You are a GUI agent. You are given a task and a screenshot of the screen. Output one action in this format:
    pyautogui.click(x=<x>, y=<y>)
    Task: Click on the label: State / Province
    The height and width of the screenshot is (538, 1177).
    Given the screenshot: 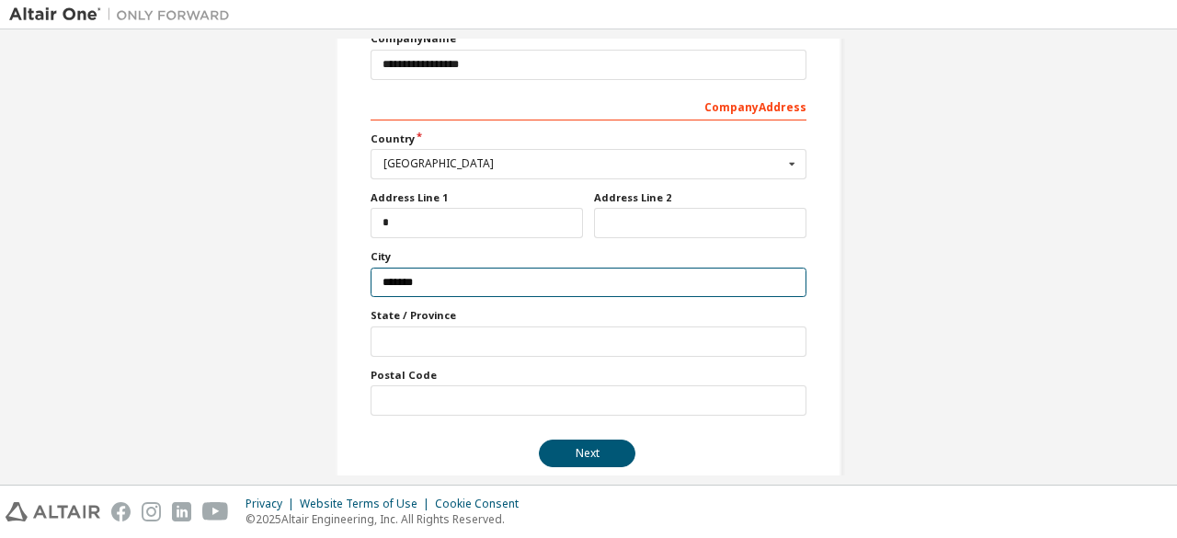 What is the action you would take?
    pyautogui.click(x=589, y=315)
    